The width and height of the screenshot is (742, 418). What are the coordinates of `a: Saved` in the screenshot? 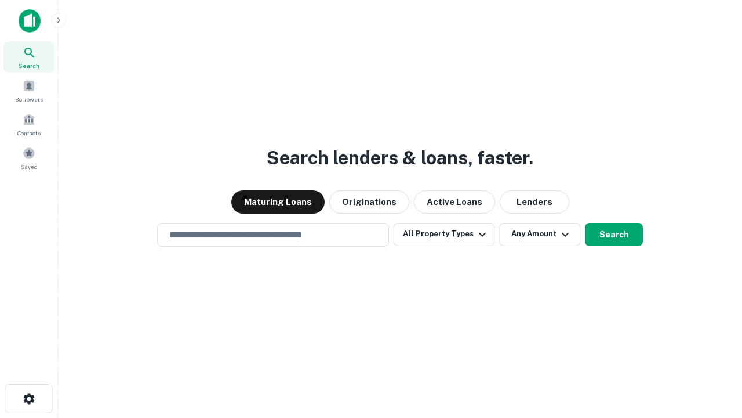 It's located at (29, 158).